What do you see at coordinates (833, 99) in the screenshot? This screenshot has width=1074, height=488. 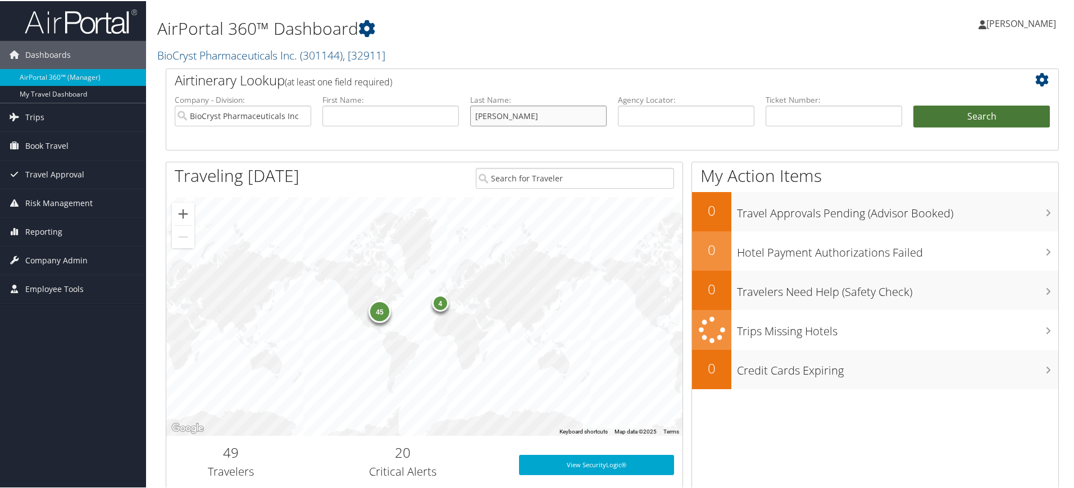 I see `label: Ticket Number:` at bounding box center [833, 99].